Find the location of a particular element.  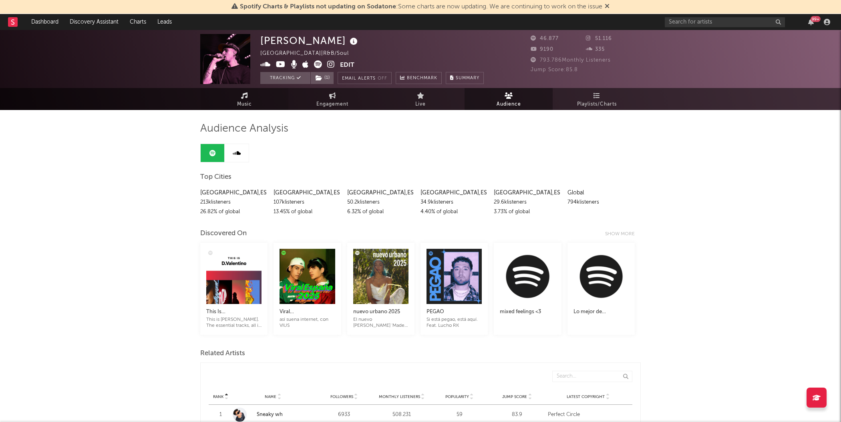

span: : Some charts are now updating. We are continuing to work on the issue is located at coordinates (421, 7).